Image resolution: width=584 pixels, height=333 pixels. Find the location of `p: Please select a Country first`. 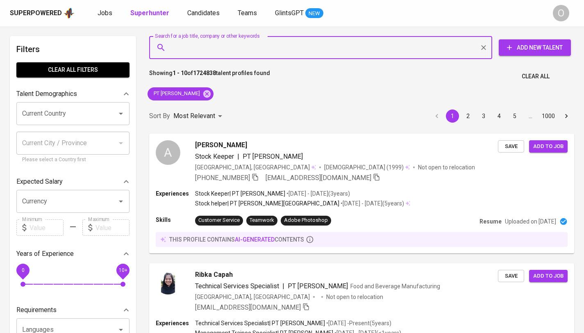

p: Please select a Country first is located at coordinates (73, 160).